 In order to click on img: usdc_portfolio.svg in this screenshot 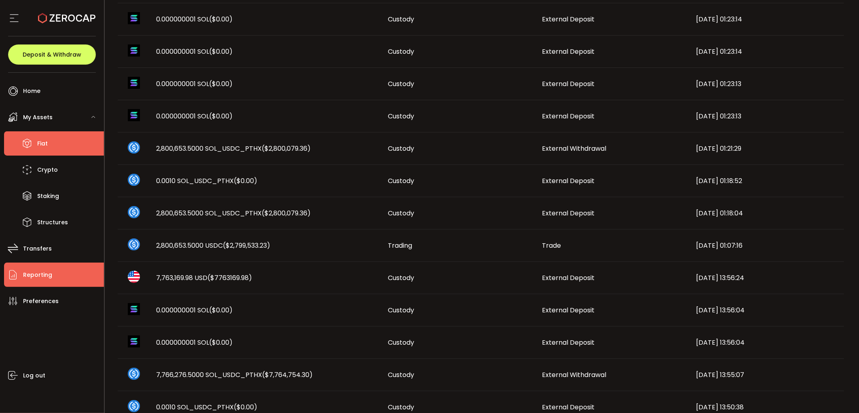, I will do `click(134, 245)`.